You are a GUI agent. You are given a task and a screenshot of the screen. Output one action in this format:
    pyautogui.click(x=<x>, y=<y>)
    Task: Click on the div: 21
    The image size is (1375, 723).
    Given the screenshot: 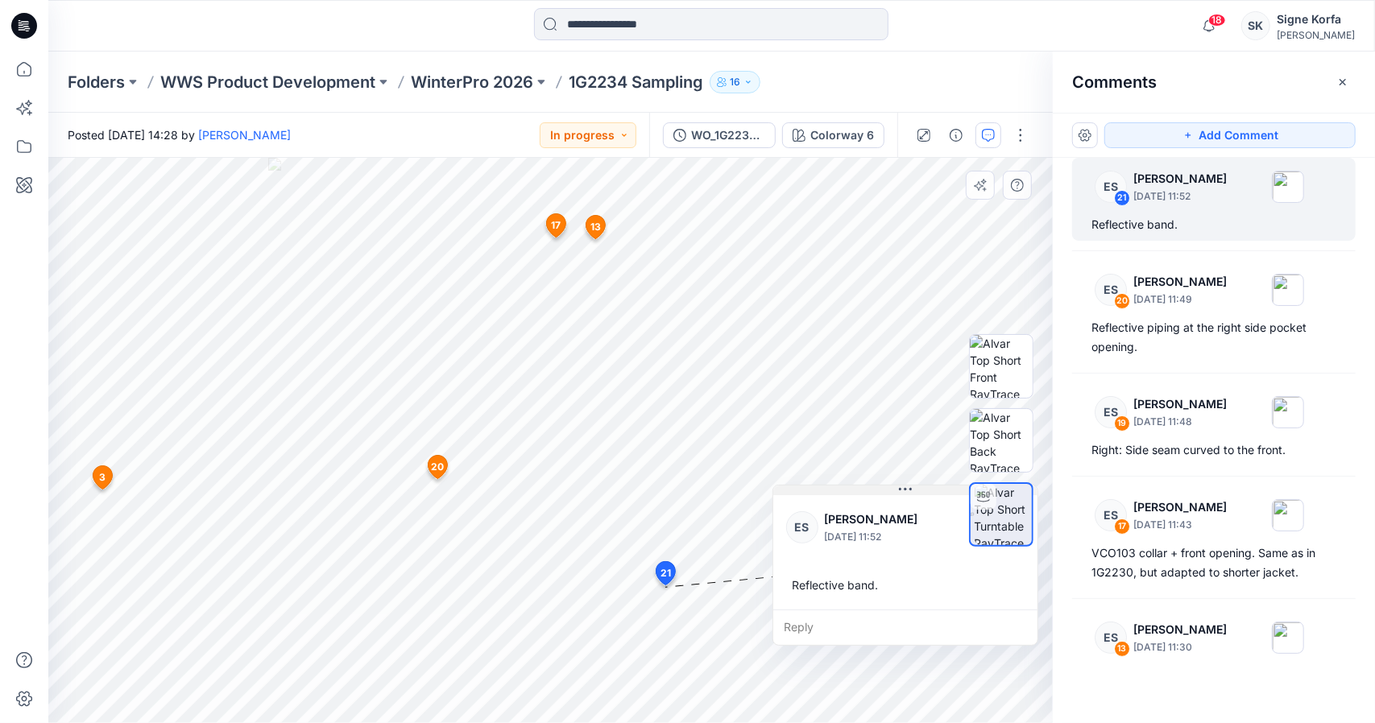 What is the action you would take?
    pyautogui.click(x=1122, y=198)
    